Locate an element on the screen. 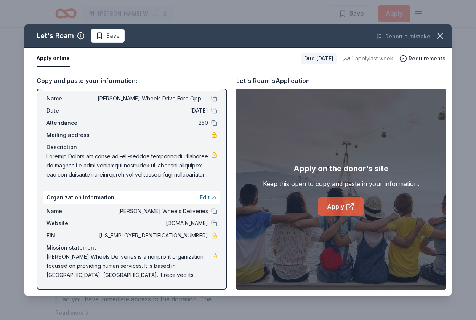  div: Apply on the donor's site is located at coordinates (340, 169).